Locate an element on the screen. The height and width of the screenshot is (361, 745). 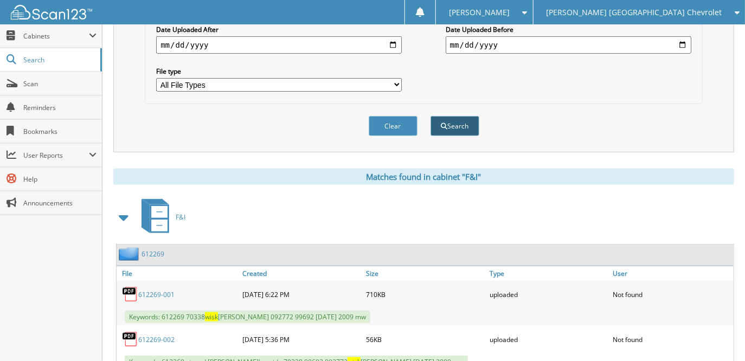
span: Bookmarks is located at coordinates (60, 131).